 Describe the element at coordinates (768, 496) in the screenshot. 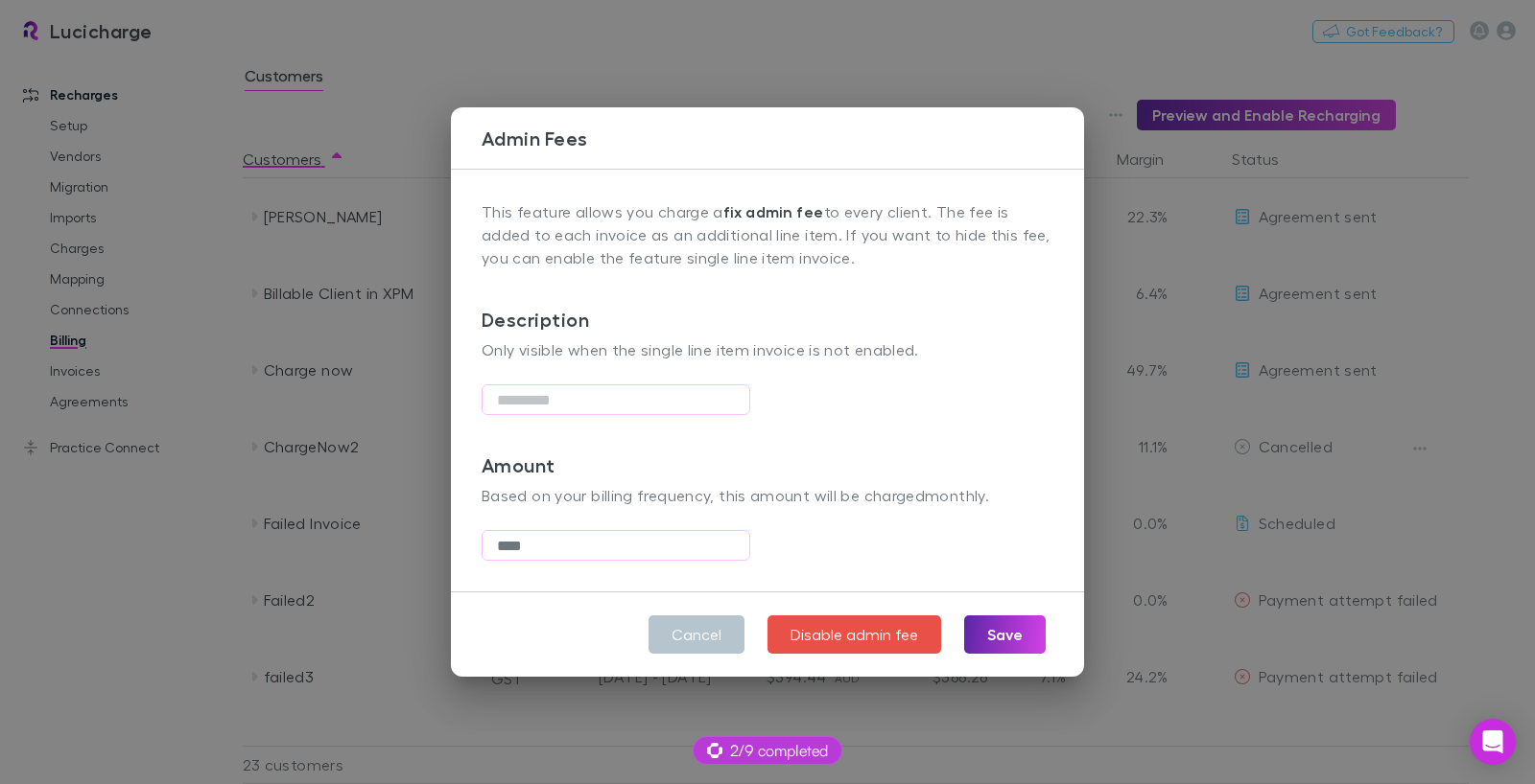

I see `p: Based on your billing frequency, this amount will be charged monthly .` at that location.